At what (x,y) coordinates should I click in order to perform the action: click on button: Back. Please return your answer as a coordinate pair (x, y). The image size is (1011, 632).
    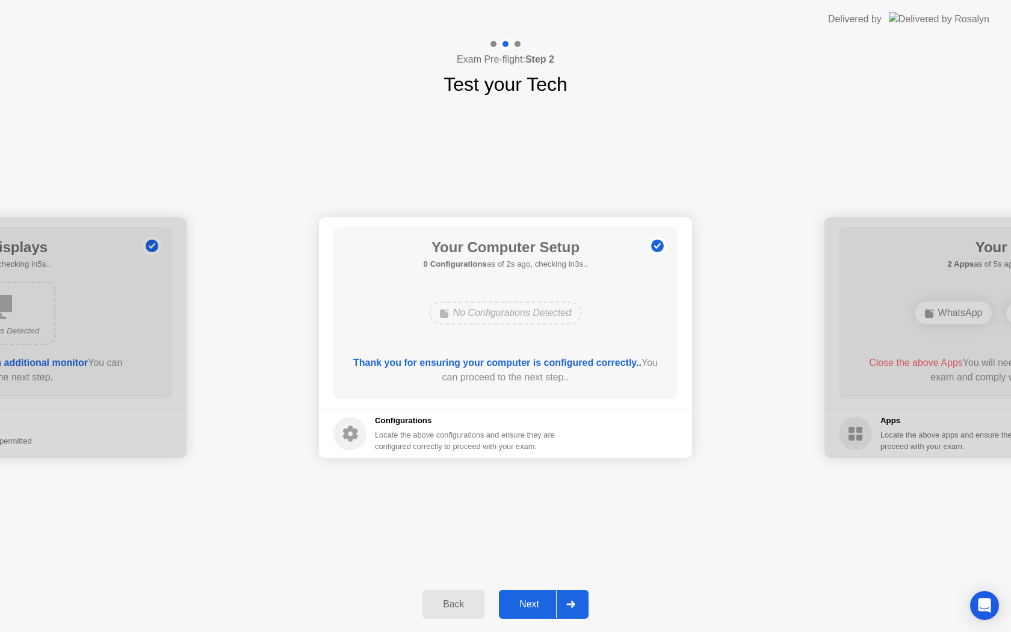
    Looking at the image, I should click on (453, 604).